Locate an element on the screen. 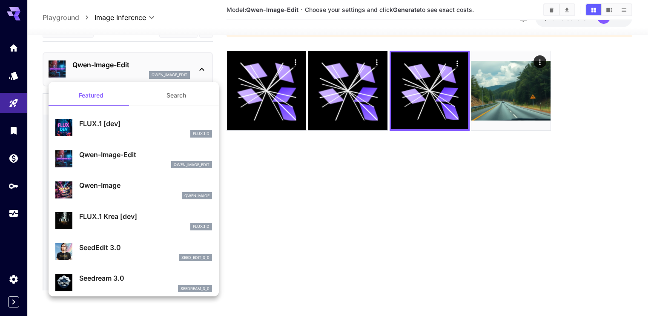 This screenshot has height=316, width=654. div: Qwen-ImageQwen Image is located at coordinates (134, 189).